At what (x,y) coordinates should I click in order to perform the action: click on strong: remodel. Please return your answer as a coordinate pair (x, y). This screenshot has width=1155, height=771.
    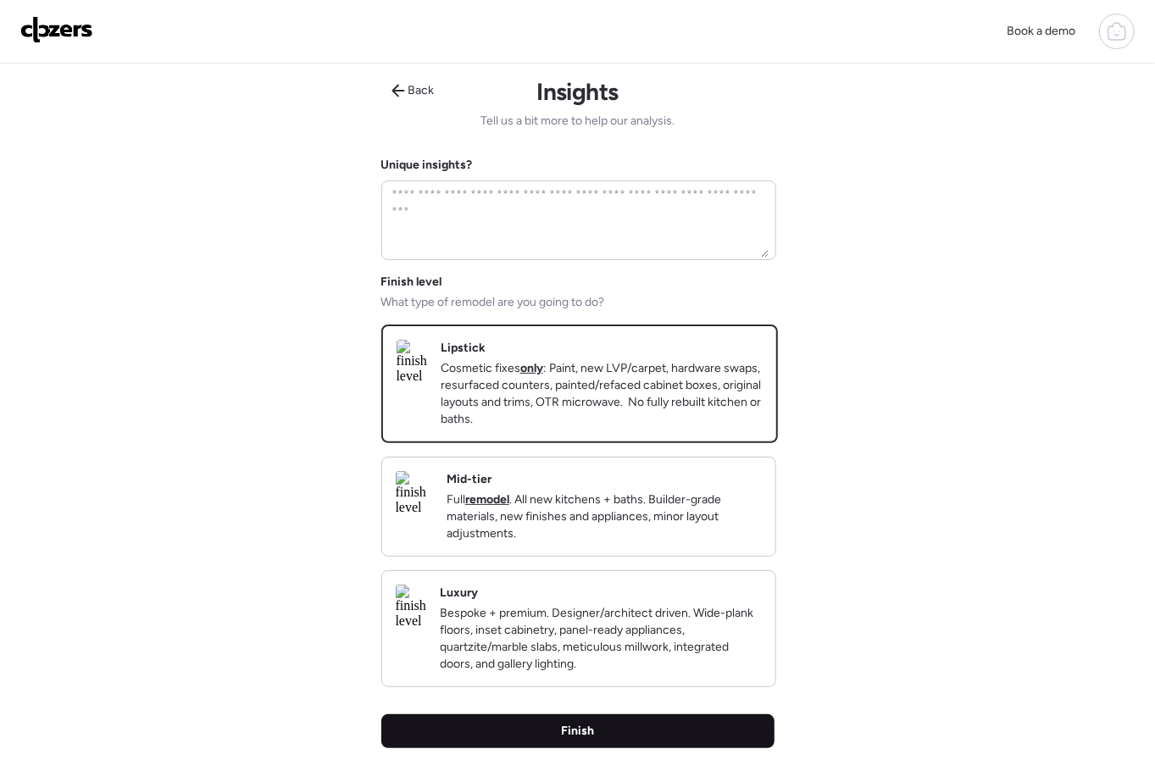
    Looking at the image, I should click on (487, 499).